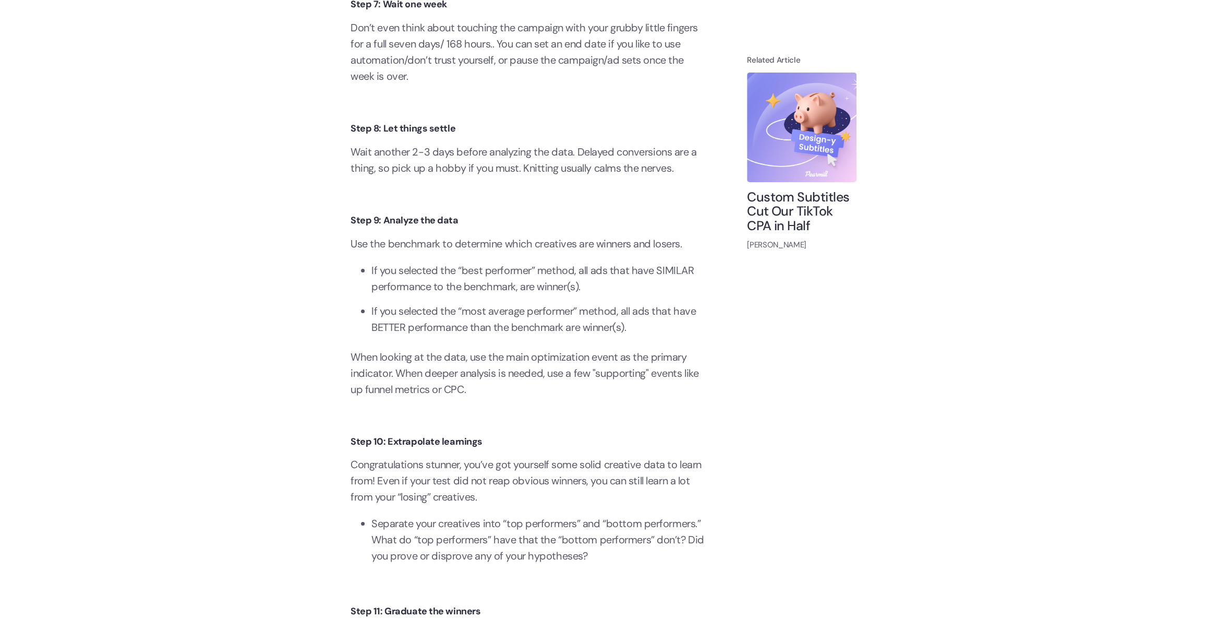 This screenshot has width=1207, height=630. What do you see at coordinates (404, 220) in the screenshot?
I see `strong: Step 9: Analyze the data` at bounding box center [404, 220].